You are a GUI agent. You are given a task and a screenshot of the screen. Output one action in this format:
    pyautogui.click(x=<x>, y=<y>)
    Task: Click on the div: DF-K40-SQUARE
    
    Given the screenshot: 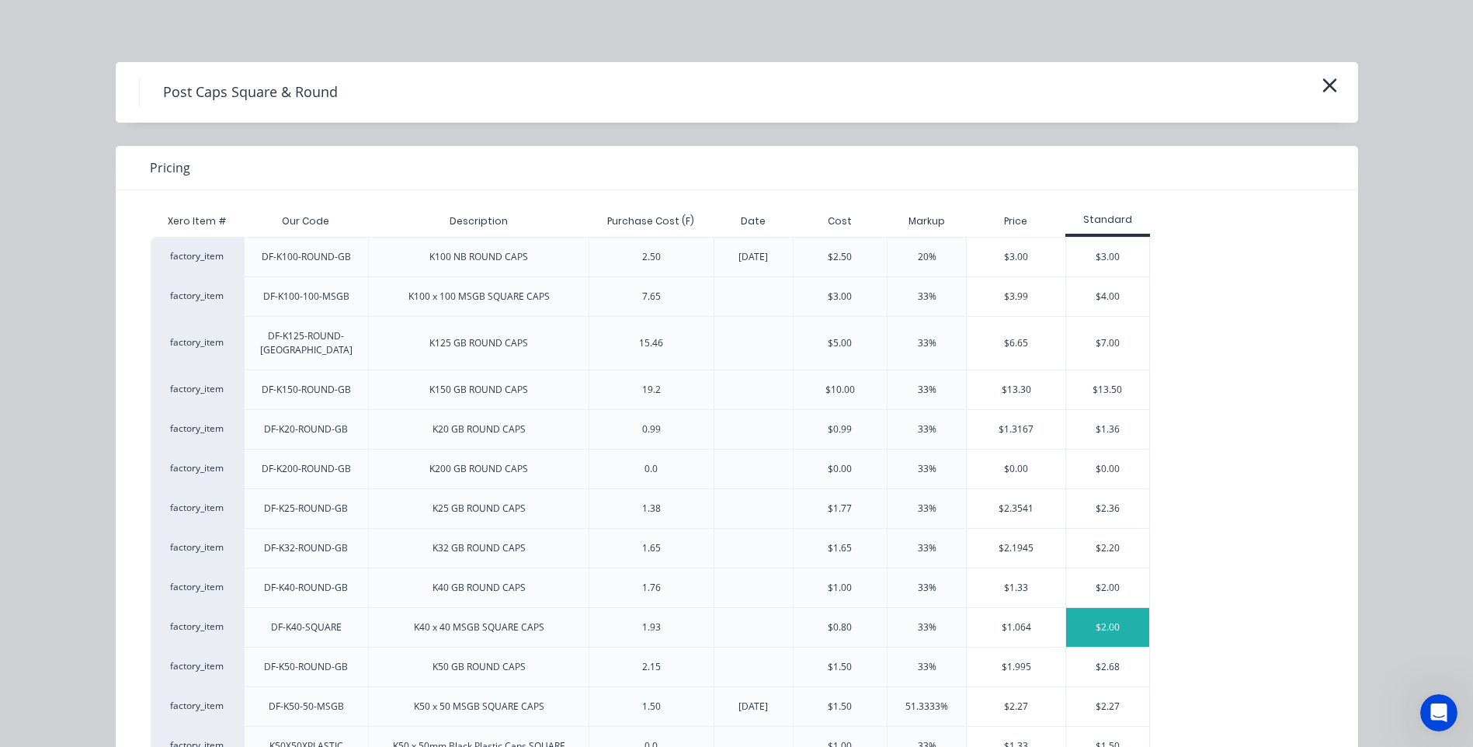 What is the action you would take?
    pyautogui.click(x=306, y=627)
    